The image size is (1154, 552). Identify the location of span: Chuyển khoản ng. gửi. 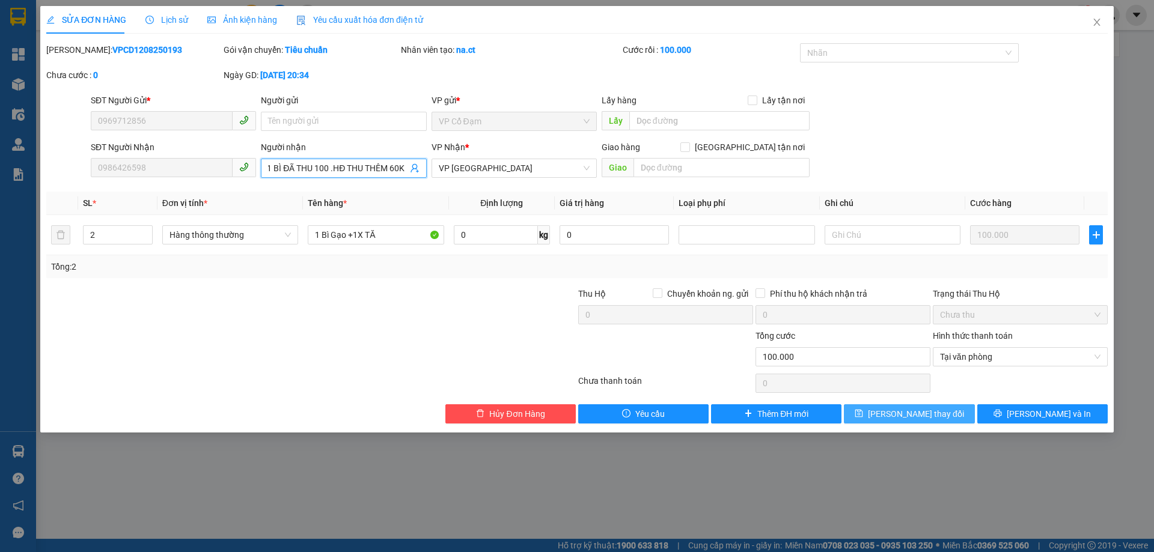
(708, 294).